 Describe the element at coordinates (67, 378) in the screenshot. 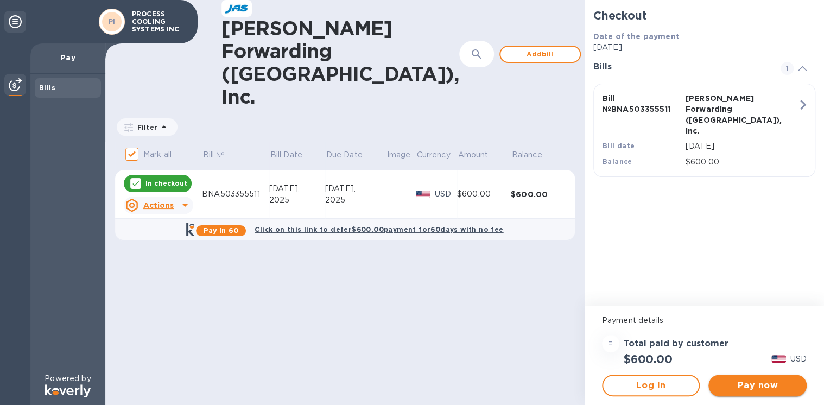

I see `p: Powered by` at that location.